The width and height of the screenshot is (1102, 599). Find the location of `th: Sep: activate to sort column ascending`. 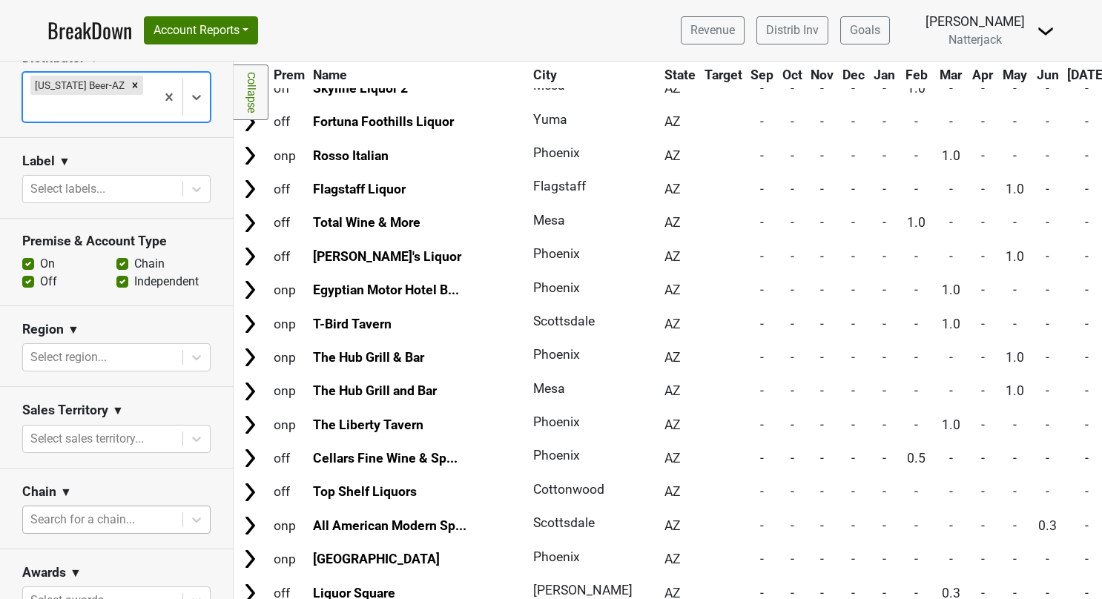

th: Sep: activate to sort column ascending is located at coordinates (762, 75).